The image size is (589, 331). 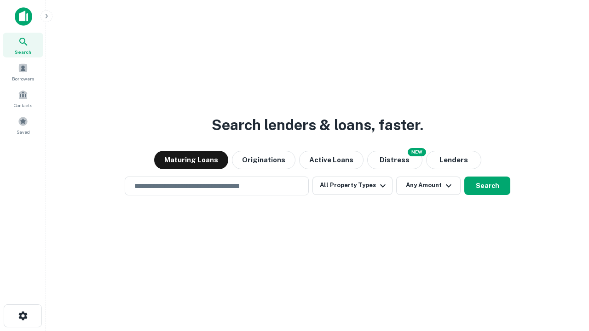 What do you see at coordinates (352, 186) in the screenshot?
I see `button: All Property Types` at bounding box center [352, 186].